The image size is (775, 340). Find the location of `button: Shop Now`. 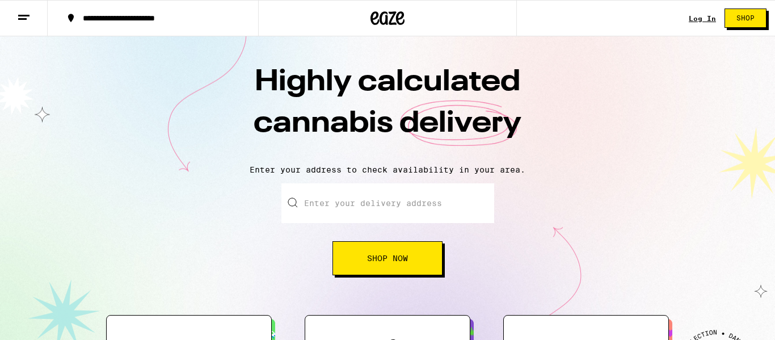

button: Shop Now is located at coordinates (387, 258).